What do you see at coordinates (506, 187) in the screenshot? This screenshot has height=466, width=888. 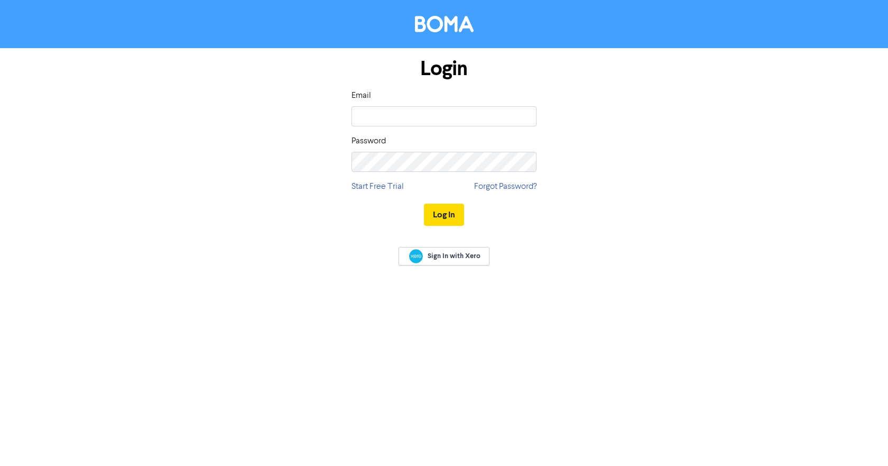 I see `a: Forgot Password?` at bounding box center [506, 187].